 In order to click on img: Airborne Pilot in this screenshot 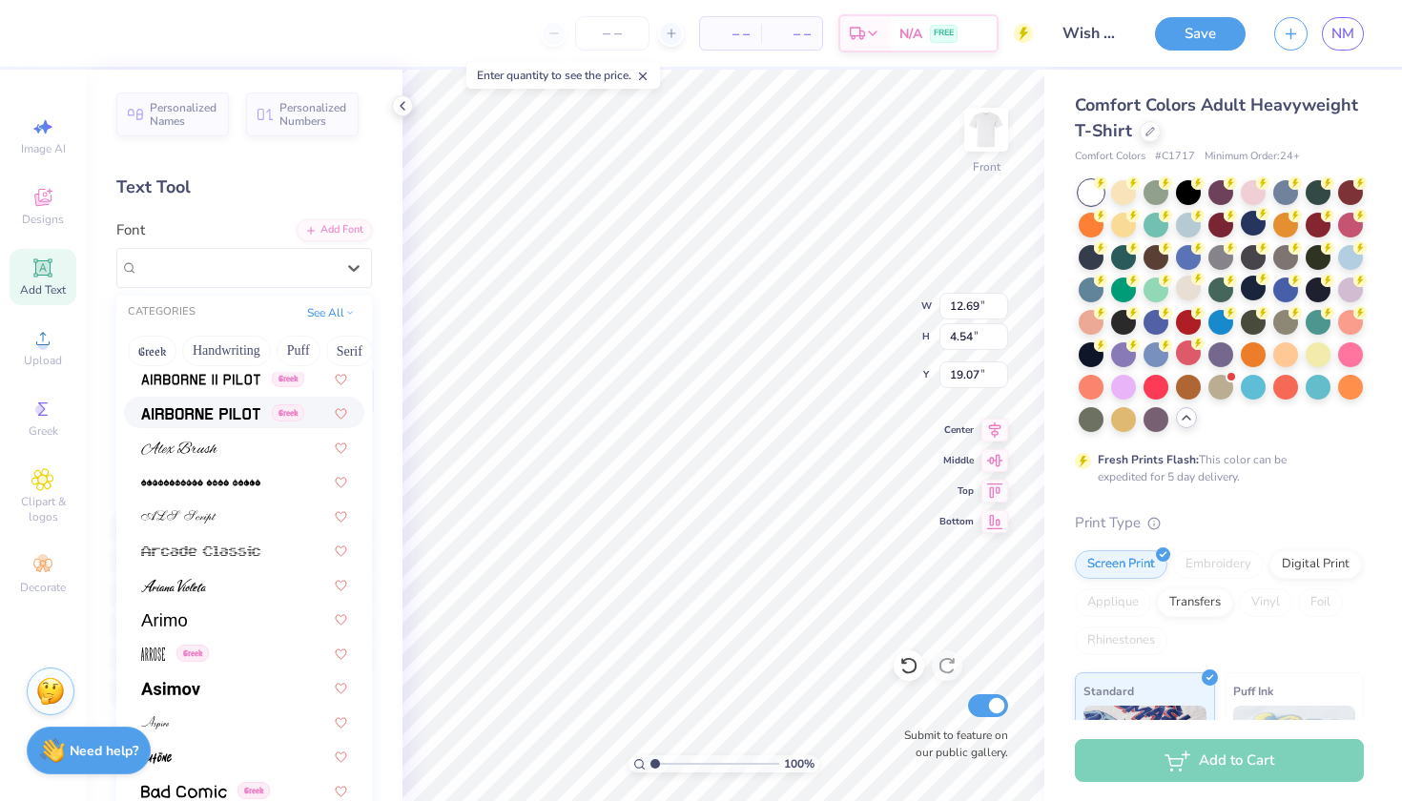, I will do `click(200, 414)`.